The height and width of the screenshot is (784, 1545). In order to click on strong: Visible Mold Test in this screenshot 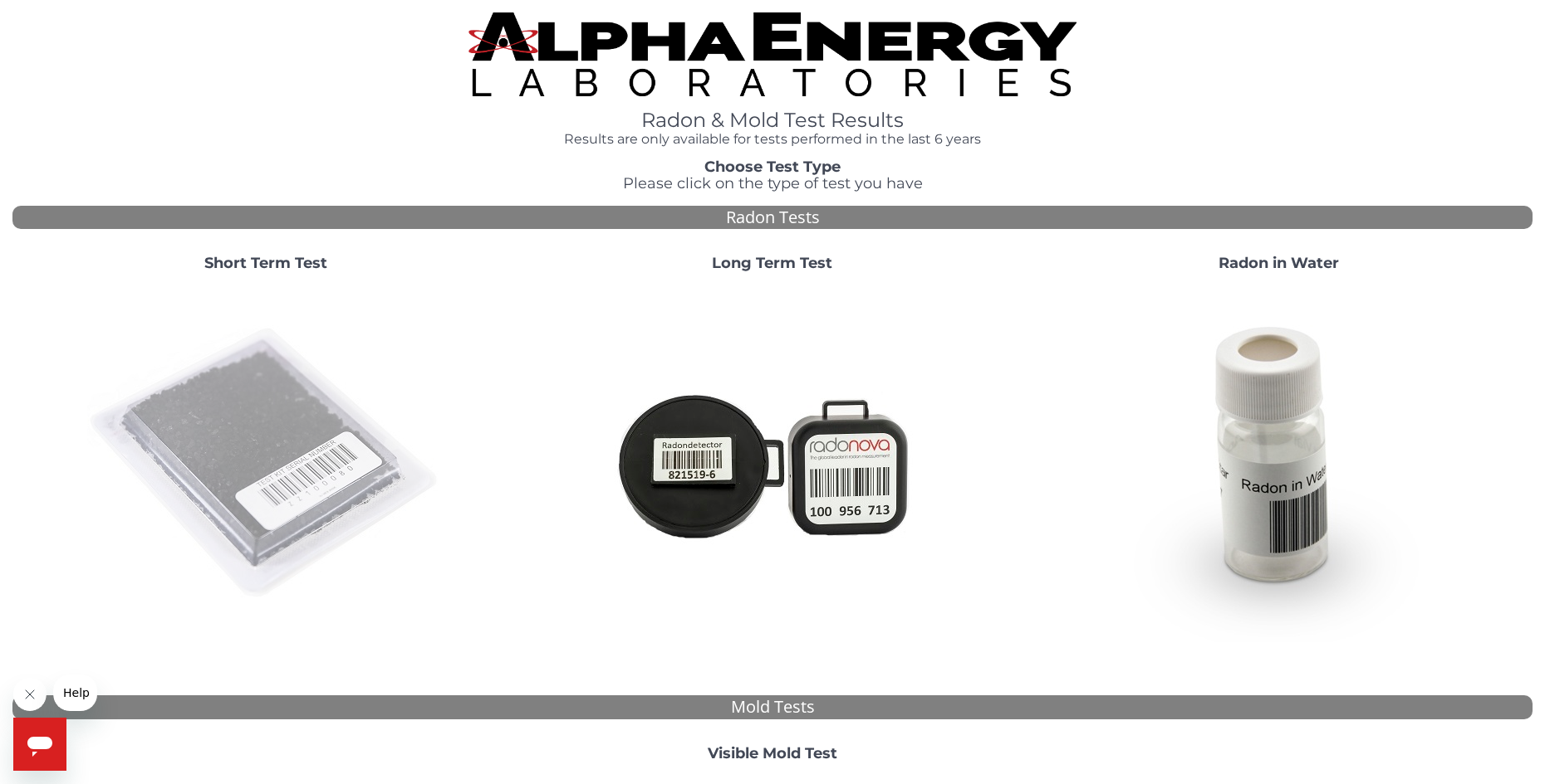, I will do `click(772, 753)`.